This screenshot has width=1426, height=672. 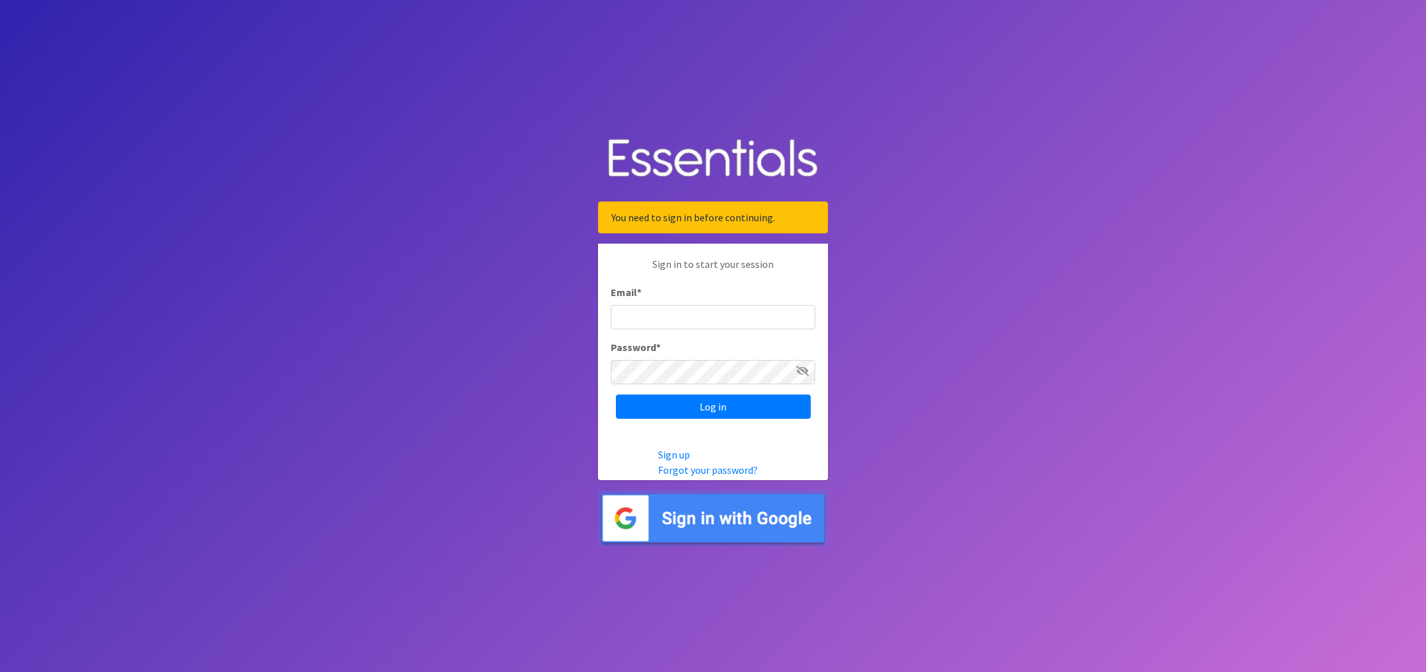 What do you see at coordinates (713, 406) in the screenshot?
I see `input: Log in` at bounding box center [713, 406].